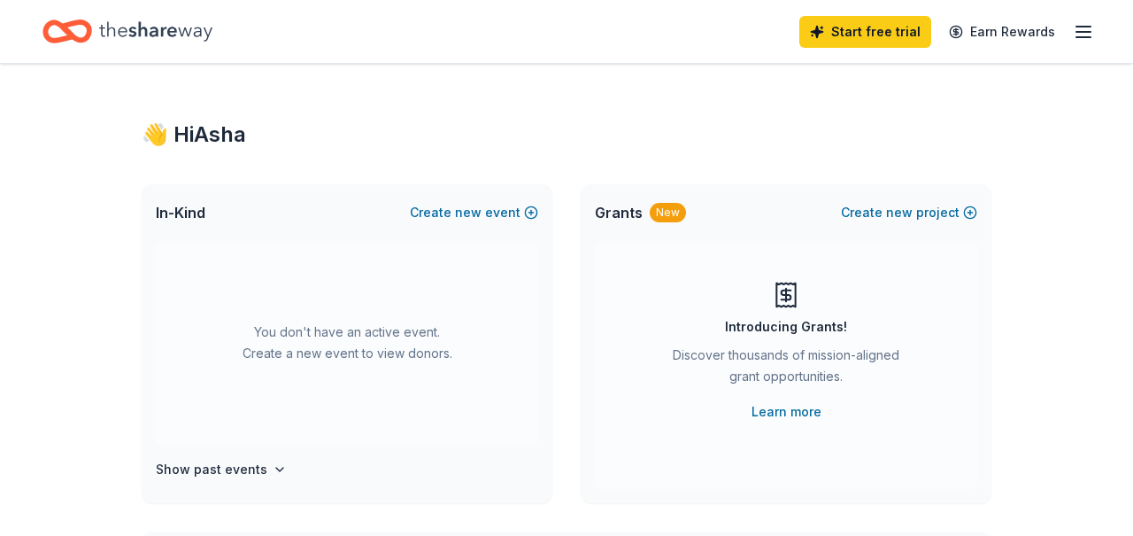 This screenshot has height=536, width=1133. Describe the element at coordinates (667, 212) in the screenshot. I see `div: New` at that location.